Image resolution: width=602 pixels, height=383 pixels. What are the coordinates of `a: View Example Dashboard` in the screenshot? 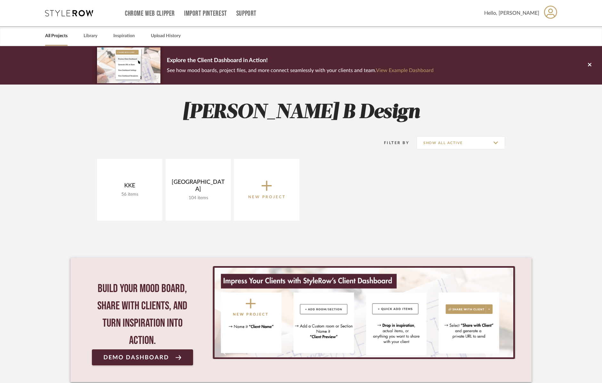 It's located at (405, 70).